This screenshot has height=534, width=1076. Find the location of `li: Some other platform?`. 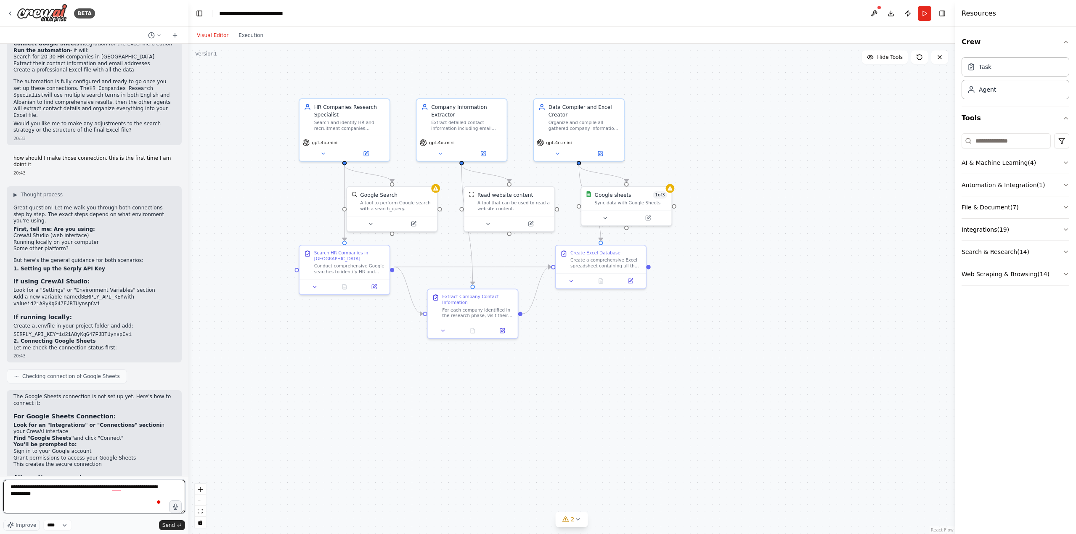

li: Some other platform? is located at coordinates (94, 249).